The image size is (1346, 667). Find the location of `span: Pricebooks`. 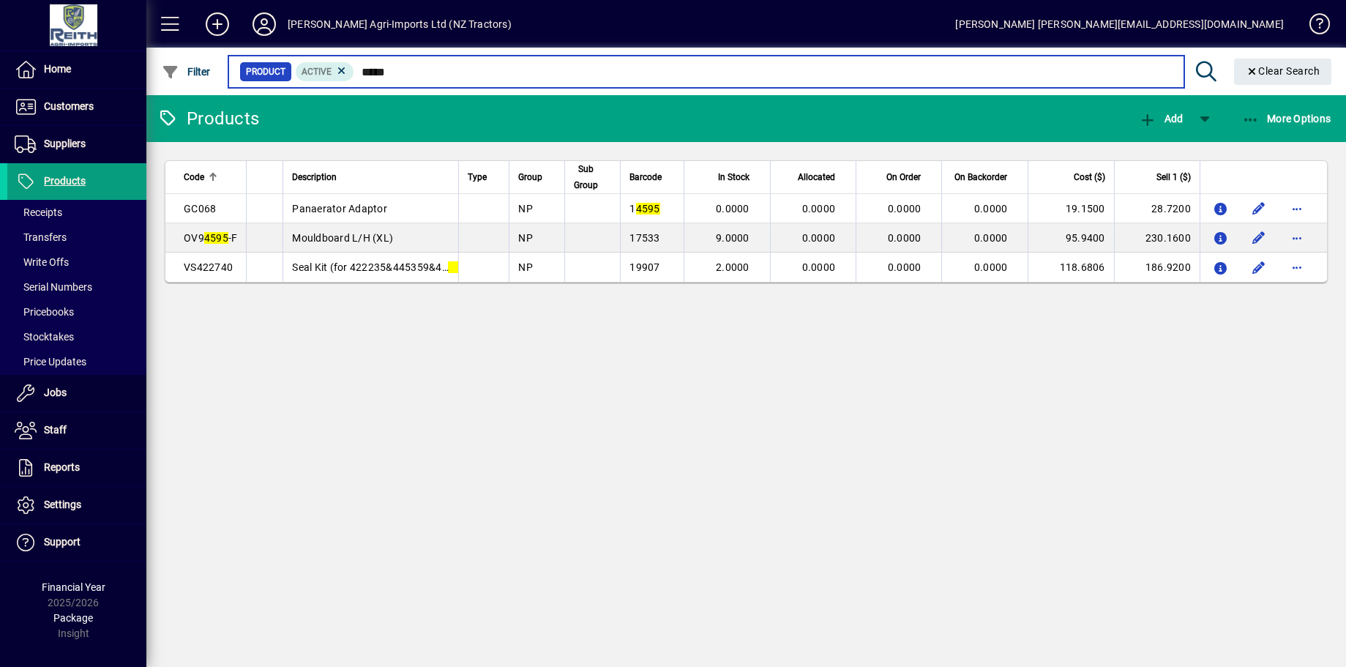

span: Pricebooks is located at coordinates (44, 312).